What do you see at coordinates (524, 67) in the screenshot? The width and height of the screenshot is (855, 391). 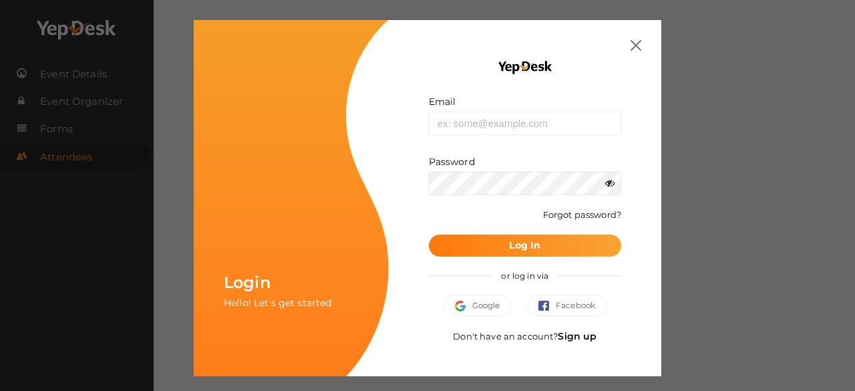 I see `img: YEP_black_cropped.png` at bounding box center [524, 67].